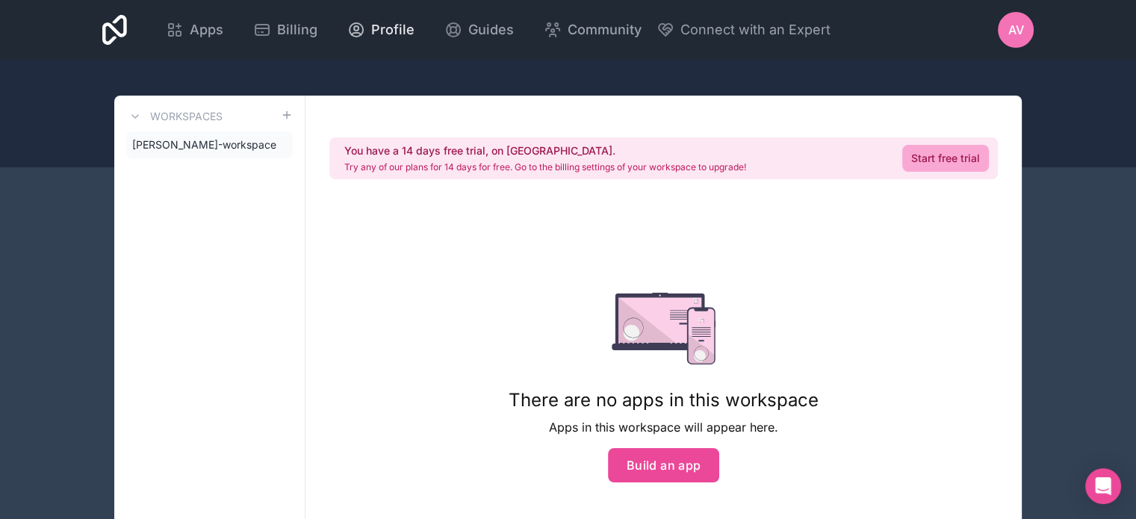 Image resolution: width=1136 pixels, height=519 pixels. I want to click on button: Build an app, so click(664, 465).